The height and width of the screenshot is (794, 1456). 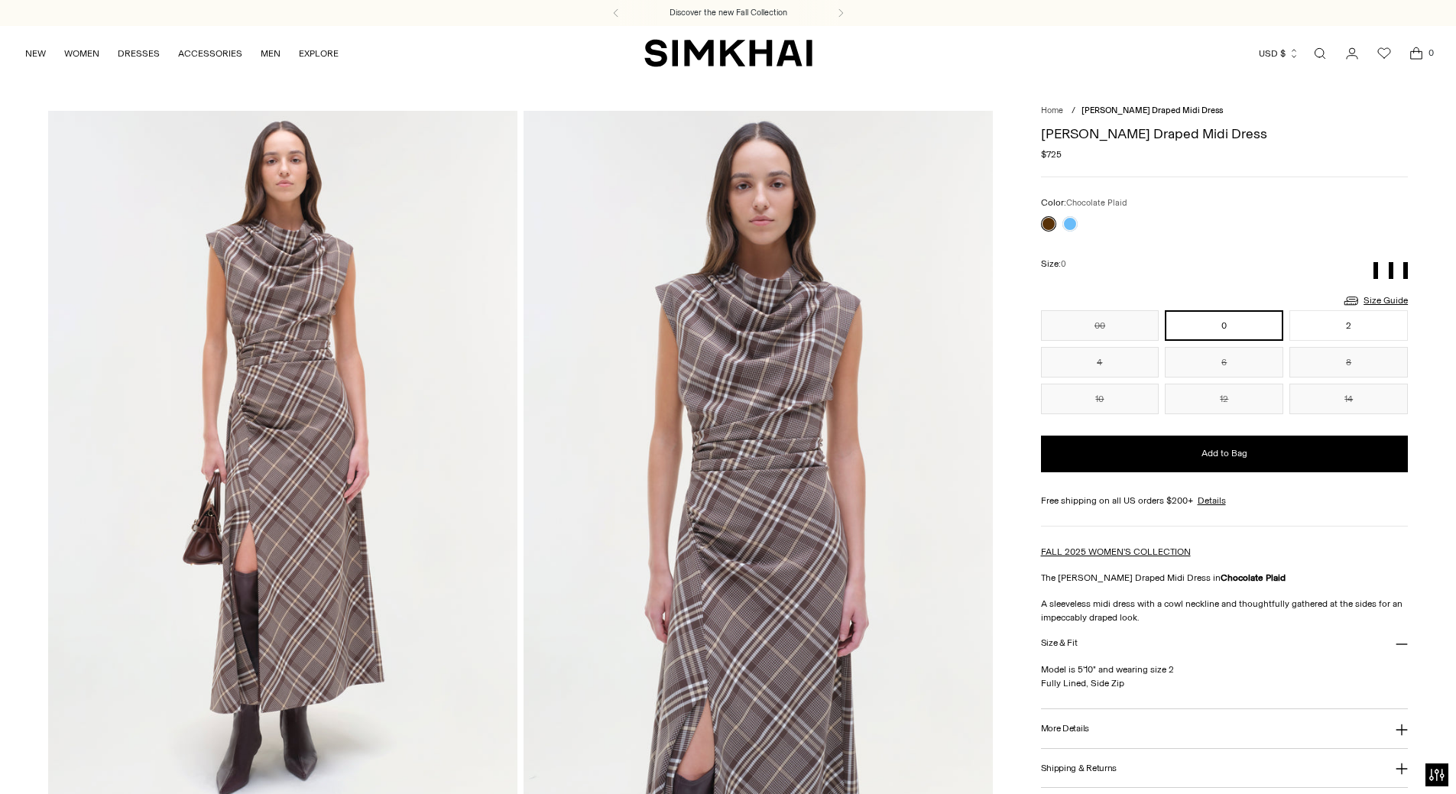 I want to click on div: Free shipping on all US orders $200+, so click(x=1225, y=501).